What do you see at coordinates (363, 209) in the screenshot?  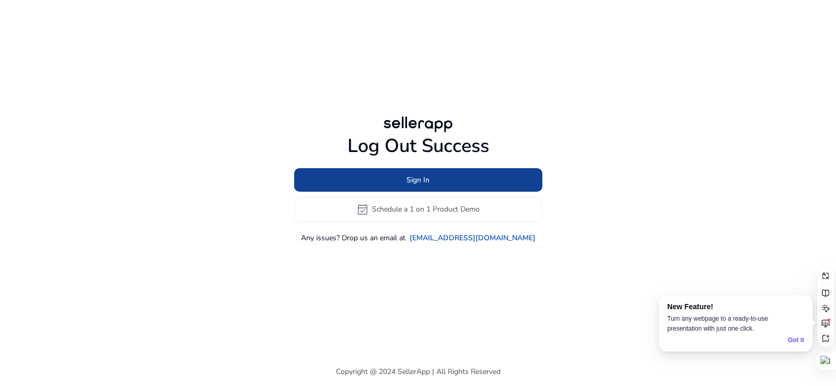 I see `span: event_available` at bounding box center [363, 209].